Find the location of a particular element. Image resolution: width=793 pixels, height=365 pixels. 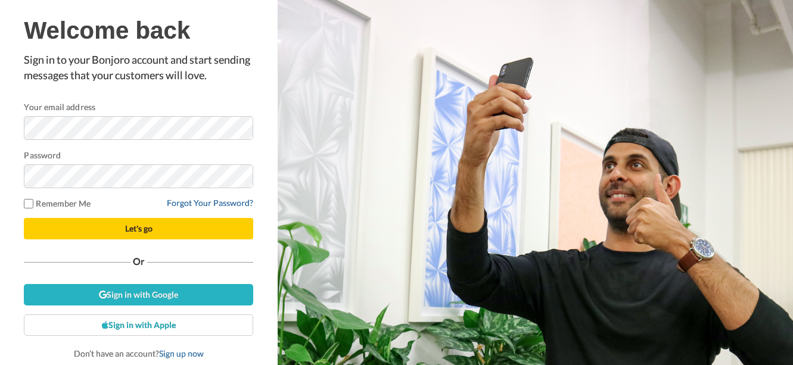

span: Let's go is located at coordinates (139, 228).